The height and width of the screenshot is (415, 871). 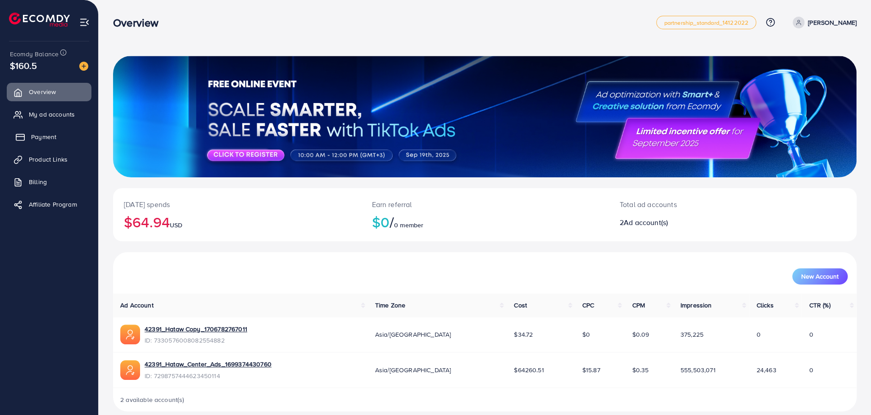 What do you see at coordinates (176, 225) in the screenshot?
I see `span: USD` at bounding box center [176, 225].